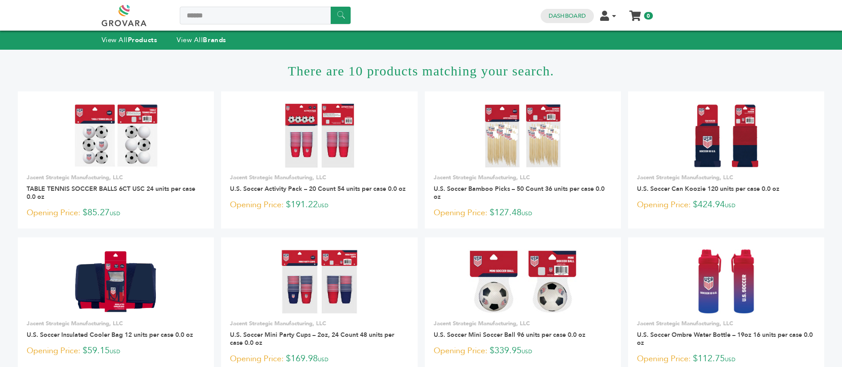 The image size is (842, 367). Describe the element at coordinates (116, 135) in the screenshot. I see `img: TABLE TENNIS SOCCER BALLS 6CT USC 24 units per case 0.0 oz` at that location.